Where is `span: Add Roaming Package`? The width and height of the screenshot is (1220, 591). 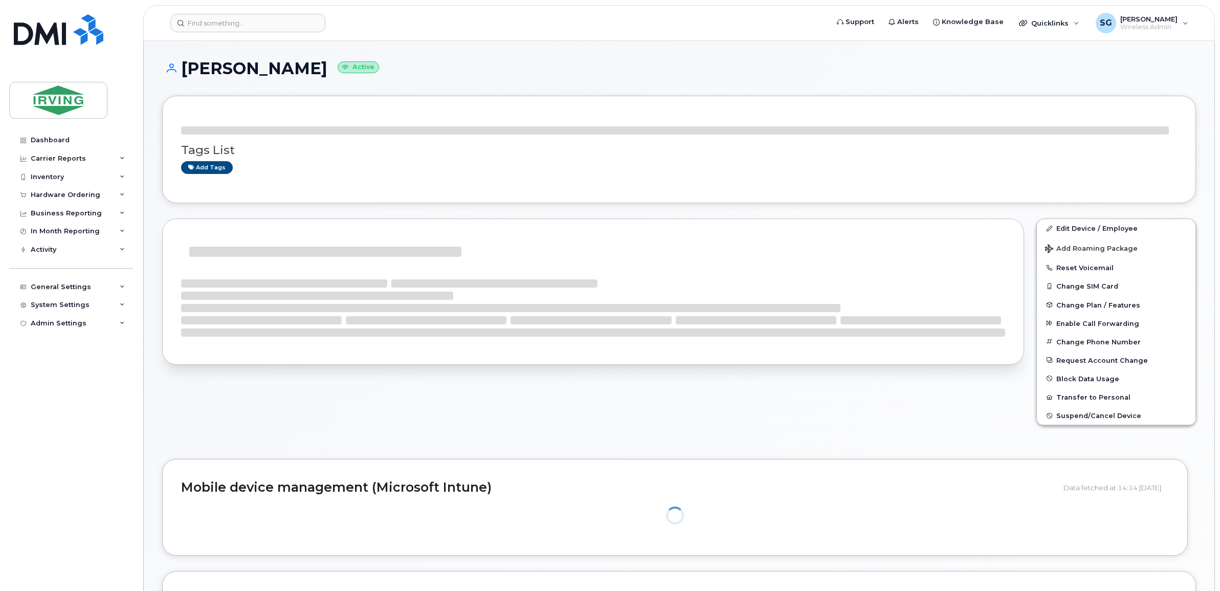 span: Add Roaming Package is located at coordinates (1091, 249).